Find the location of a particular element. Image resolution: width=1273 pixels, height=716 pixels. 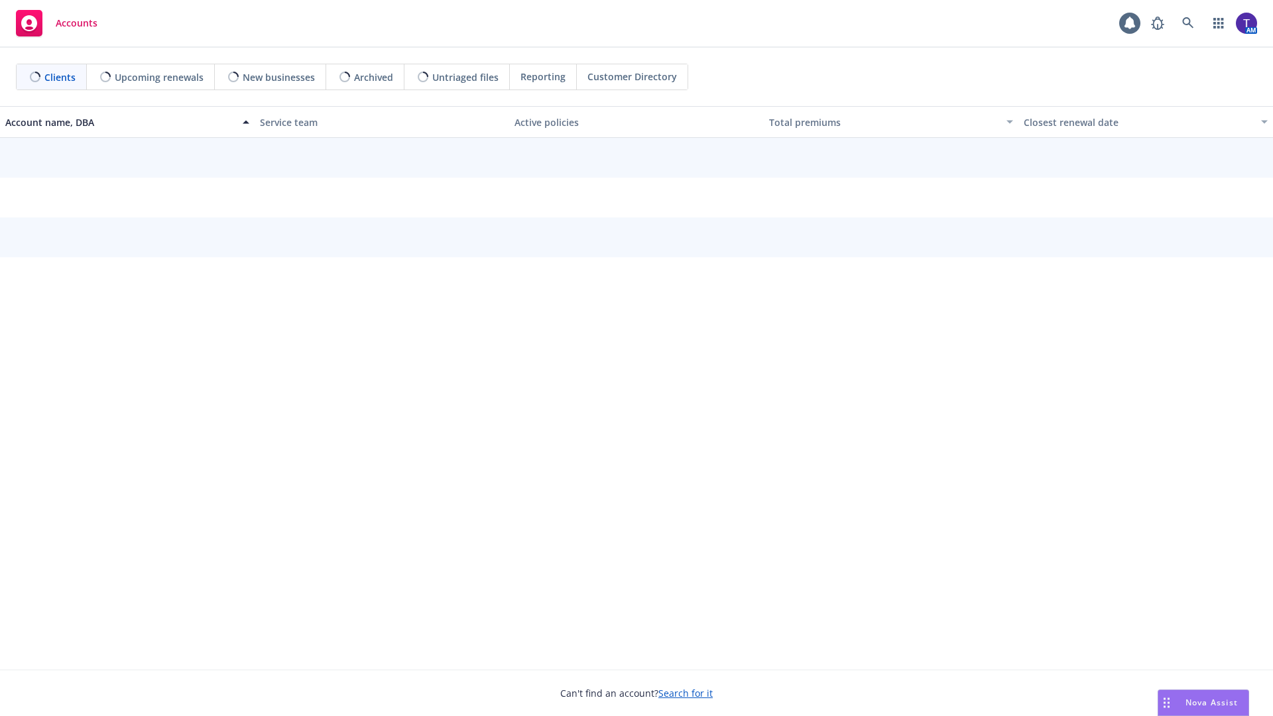

button: Closest renewal date is located at coordinates (1146, 122).